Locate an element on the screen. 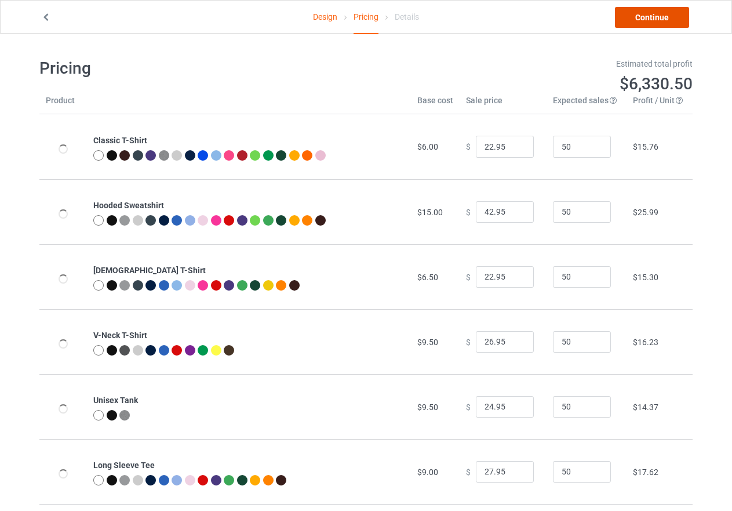 The image size is (732, 511). b: Classic T-Shirt is located at coordinates (120, 140).